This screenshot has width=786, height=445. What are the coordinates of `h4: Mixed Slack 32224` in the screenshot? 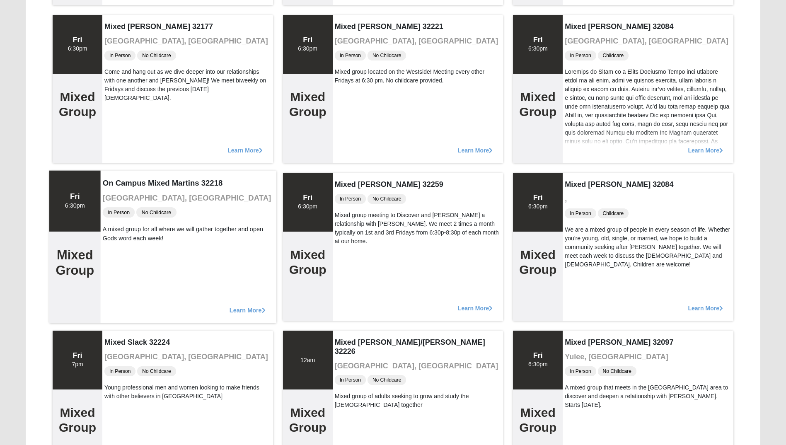 It's located at (188, 343).